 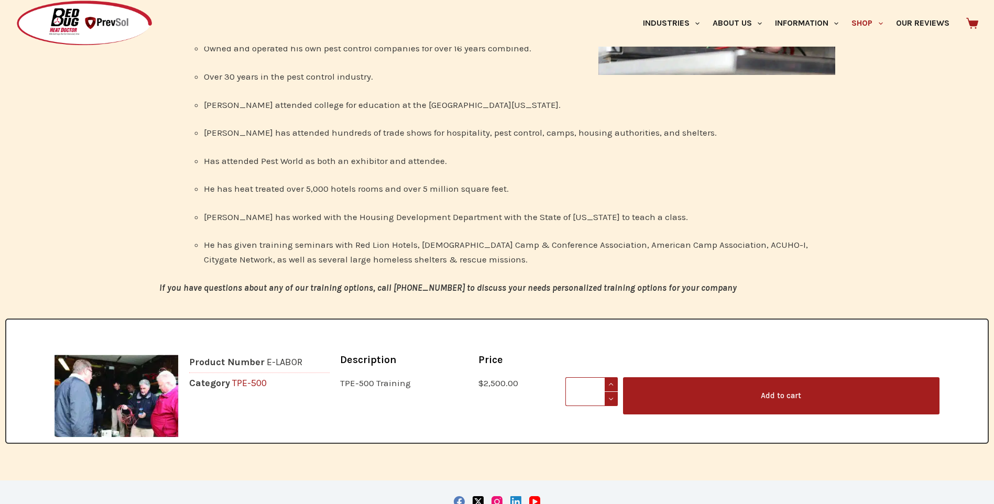 I want to click on h5: Price, so click(x=517, y=360).